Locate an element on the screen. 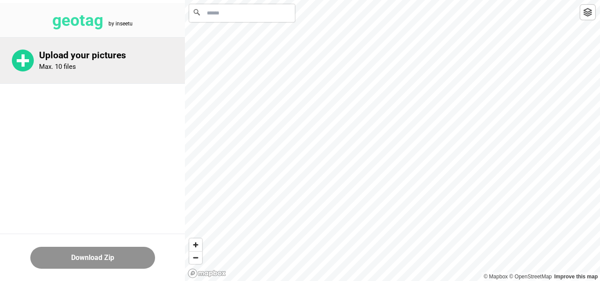 This screenshot has height=281, width=600. button: Zoom in is located at coordinates (195, 245).